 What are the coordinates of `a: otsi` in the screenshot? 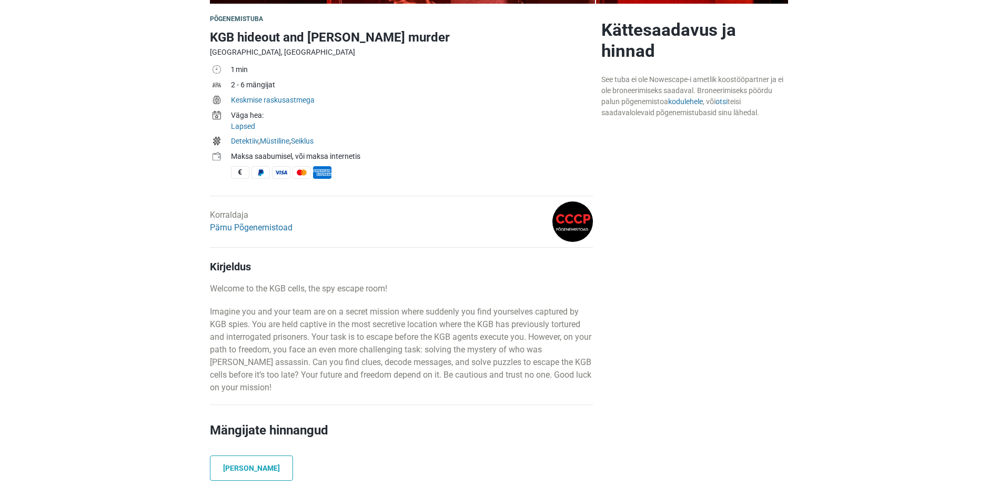 It's located at (721, 102).